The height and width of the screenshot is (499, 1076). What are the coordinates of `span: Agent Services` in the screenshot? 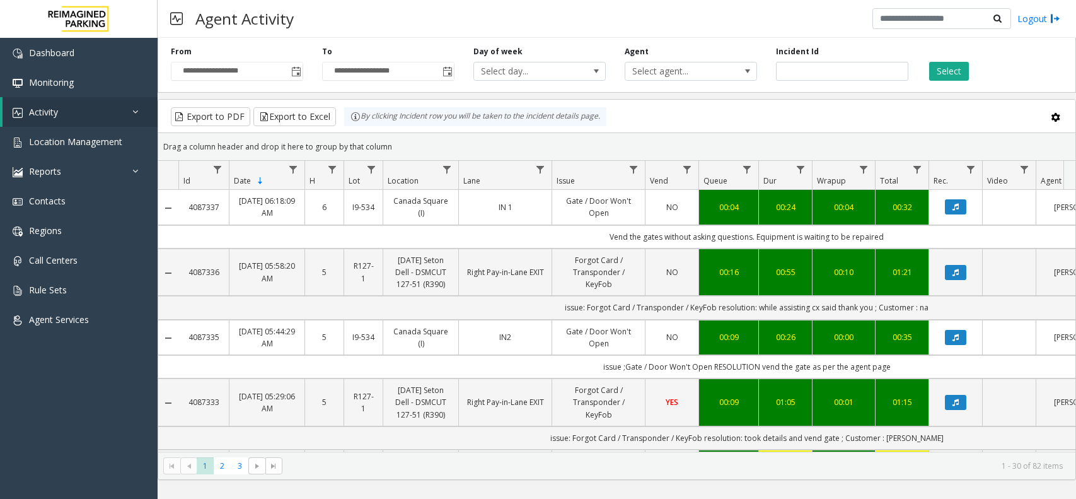 It's located at (59, 319).